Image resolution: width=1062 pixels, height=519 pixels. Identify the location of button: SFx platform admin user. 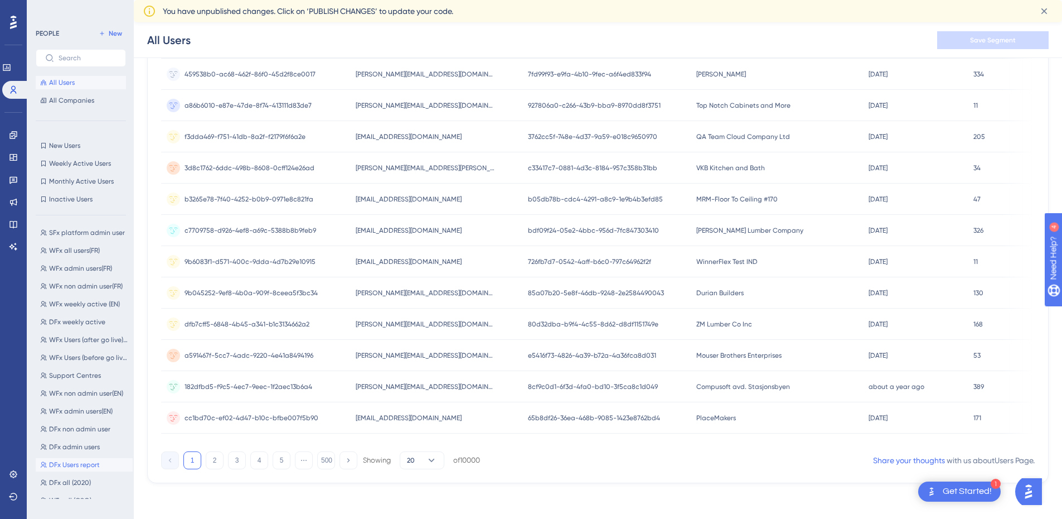
(84, 233).